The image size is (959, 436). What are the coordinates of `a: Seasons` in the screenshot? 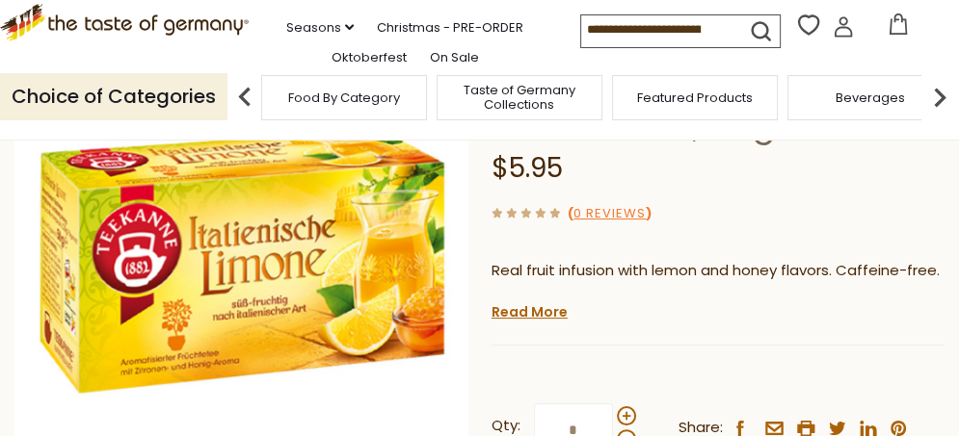 It's located at (320, 28).